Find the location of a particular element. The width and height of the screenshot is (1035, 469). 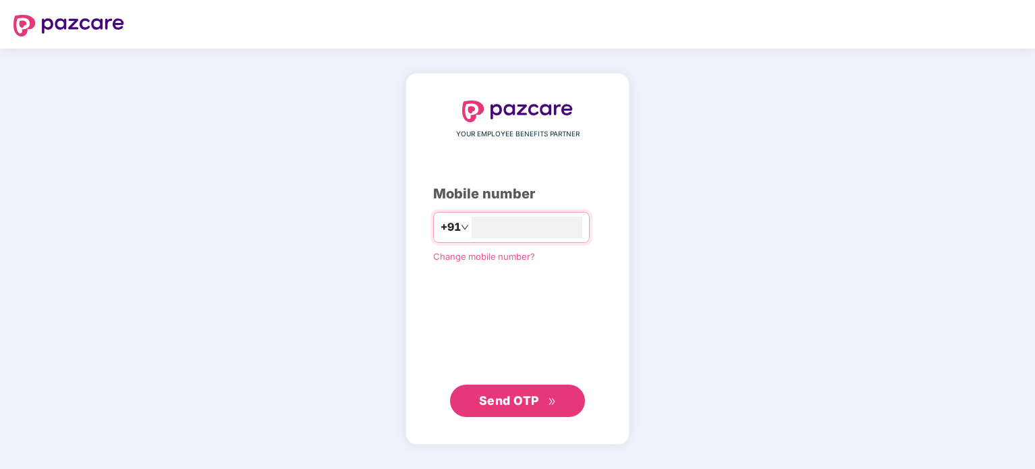

span: +91 is located at coordinates (451, 227).